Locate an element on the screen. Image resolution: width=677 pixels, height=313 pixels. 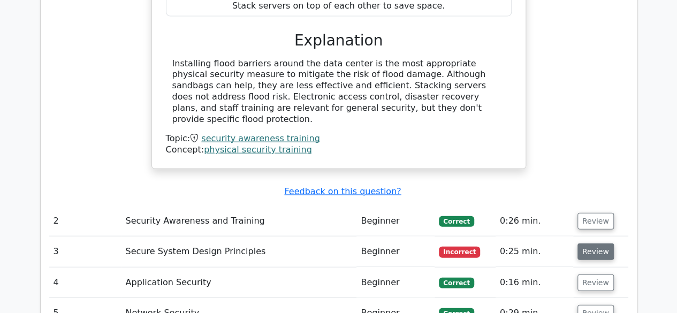
td: Security Awareness and Training is located at coordinates (239, 221).